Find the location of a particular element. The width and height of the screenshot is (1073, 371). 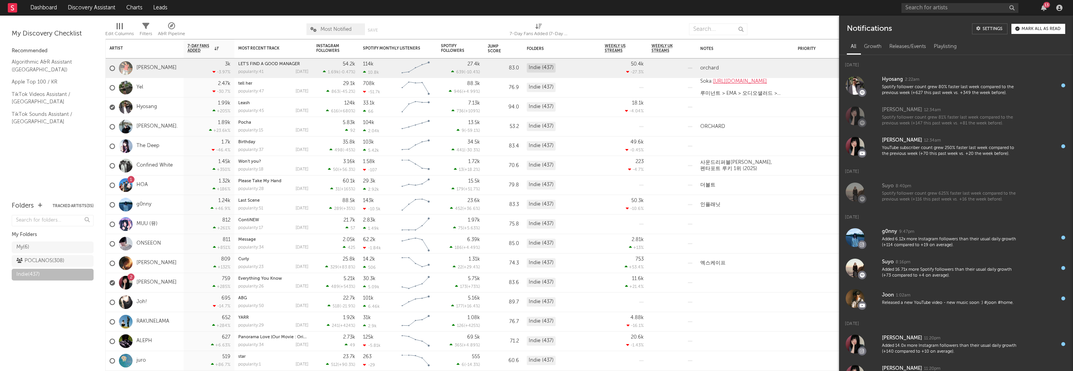

a: Yel is located at coordinates (140, 87).